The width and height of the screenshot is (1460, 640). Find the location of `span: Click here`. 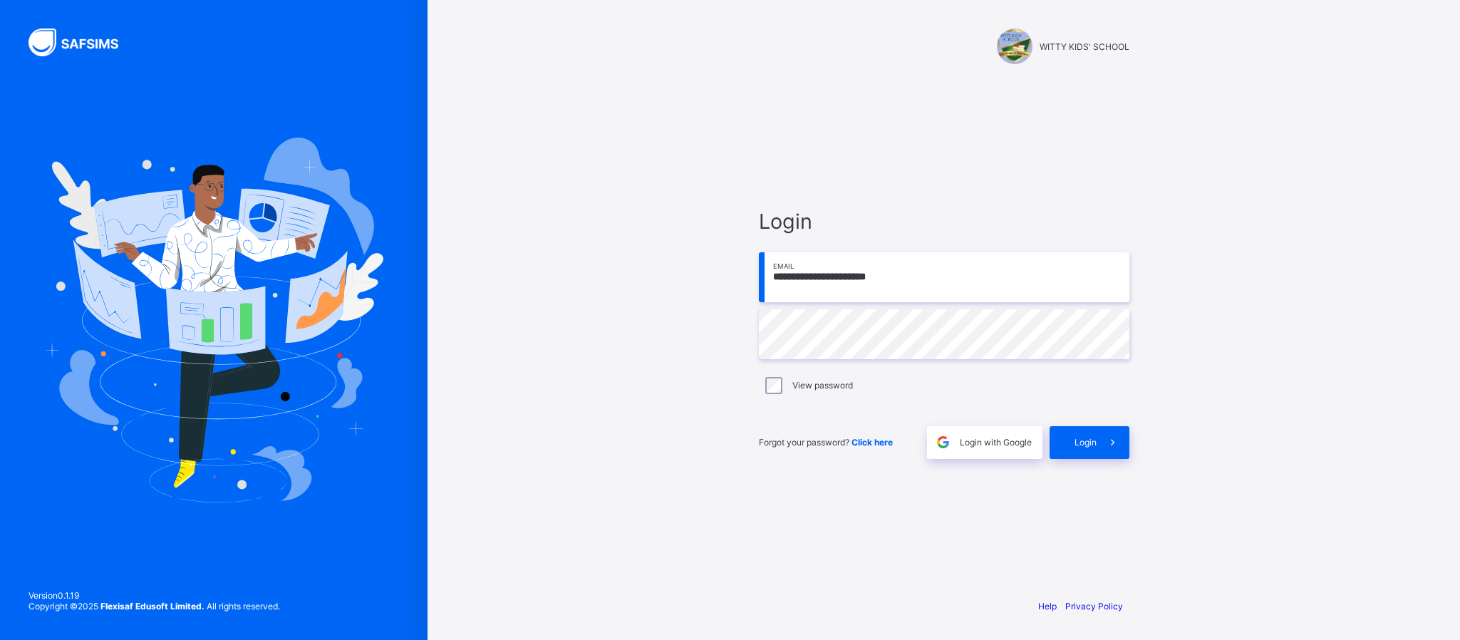

span: Click here is located at coordinates (872, 442).